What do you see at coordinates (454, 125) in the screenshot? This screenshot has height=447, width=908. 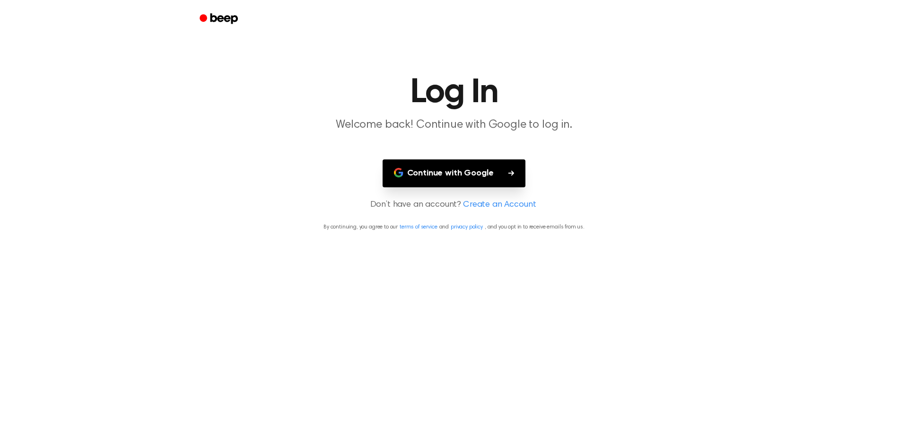 I see `p: Welcome back! Continue with Google to log in.` at bounding box center [454, 125].